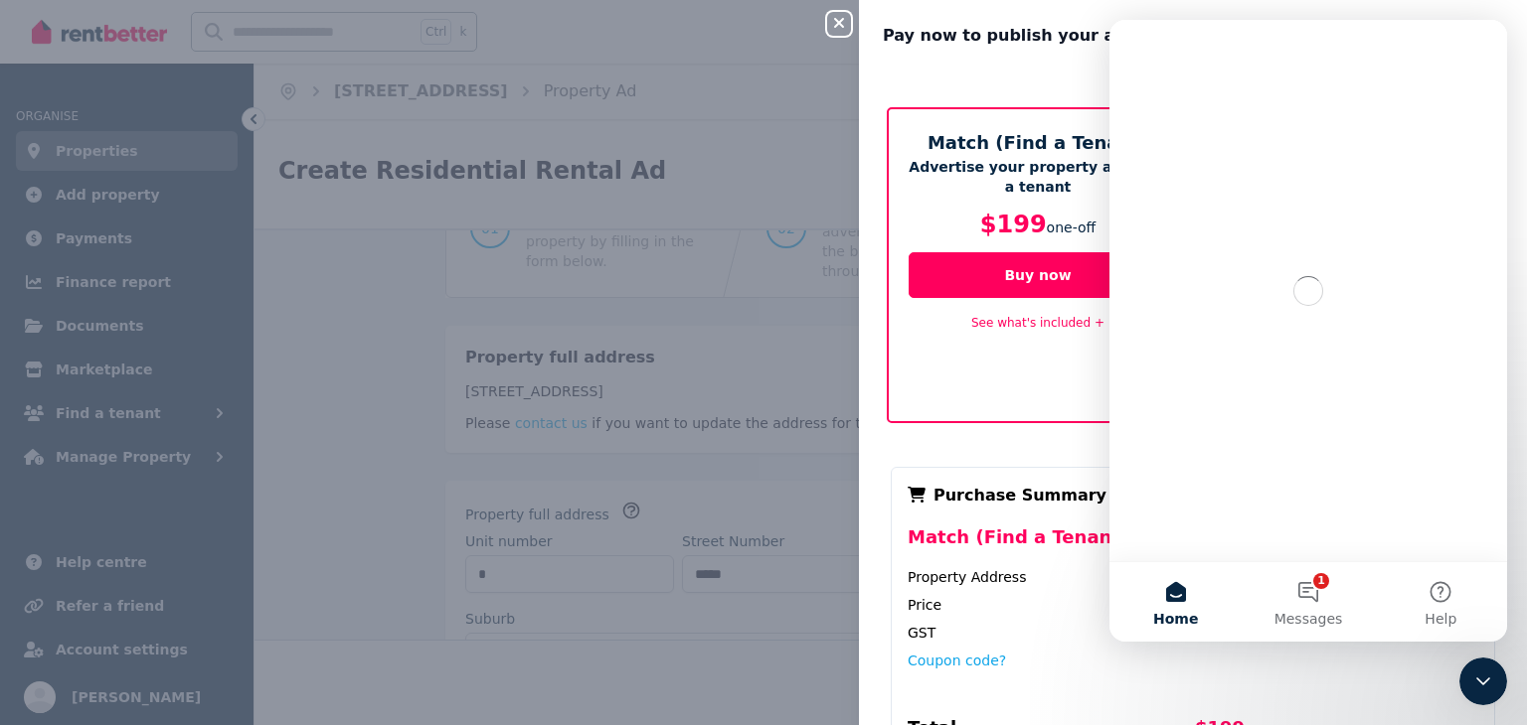 Image resolution: width=1527 pixels, height=725 pixels. I want to click on button: Buy now, so click(1038, 275).